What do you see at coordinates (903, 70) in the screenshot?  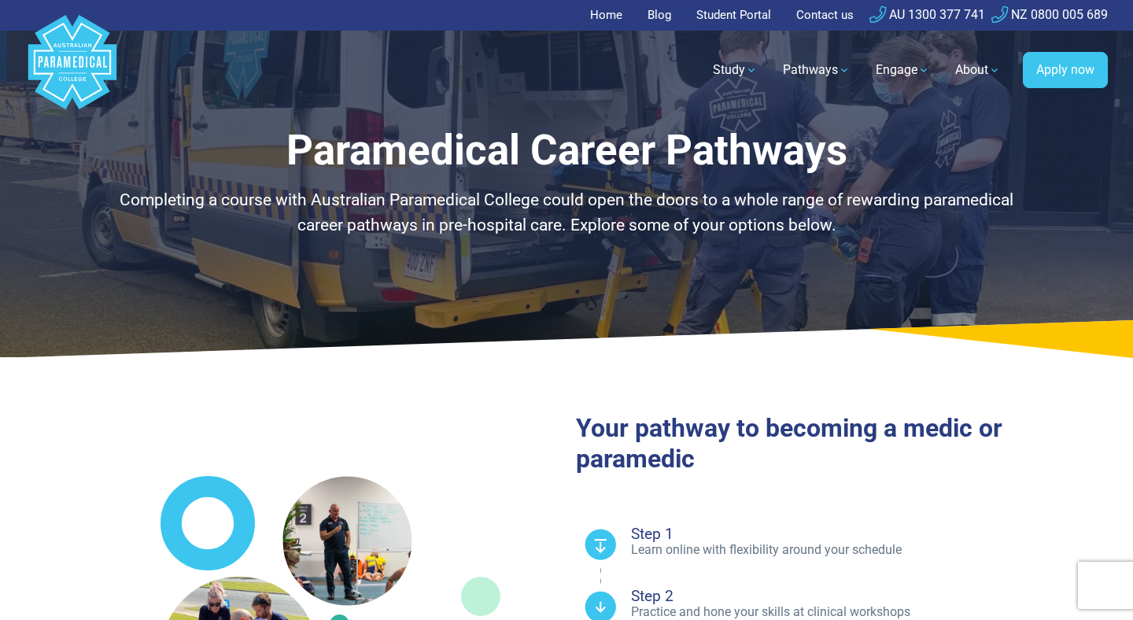 I see `a: Engage` at bounding box center [903, 70].